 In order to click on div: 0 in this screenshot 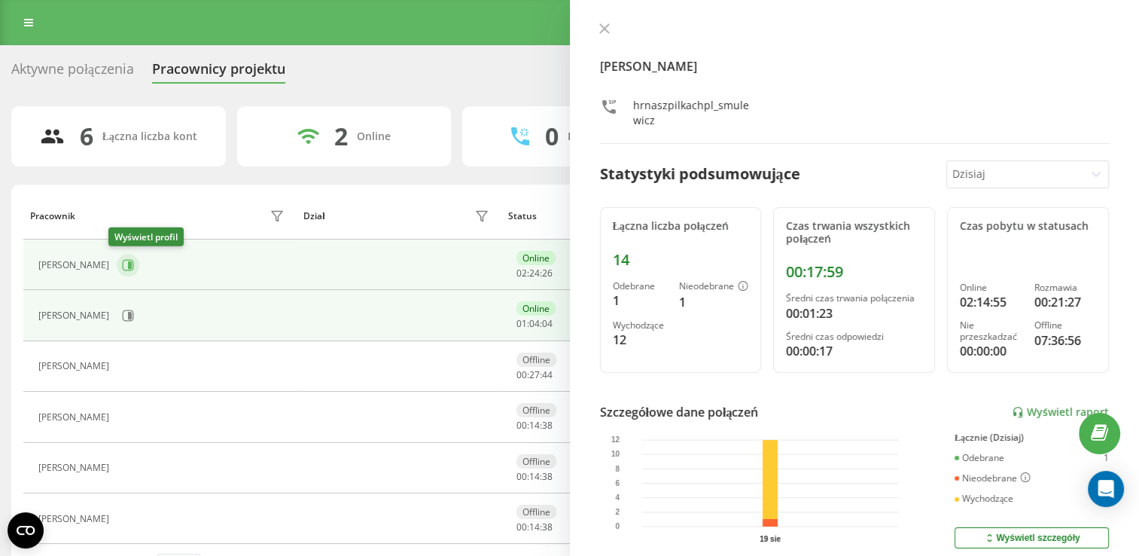, I will do `click(551, 136)`.